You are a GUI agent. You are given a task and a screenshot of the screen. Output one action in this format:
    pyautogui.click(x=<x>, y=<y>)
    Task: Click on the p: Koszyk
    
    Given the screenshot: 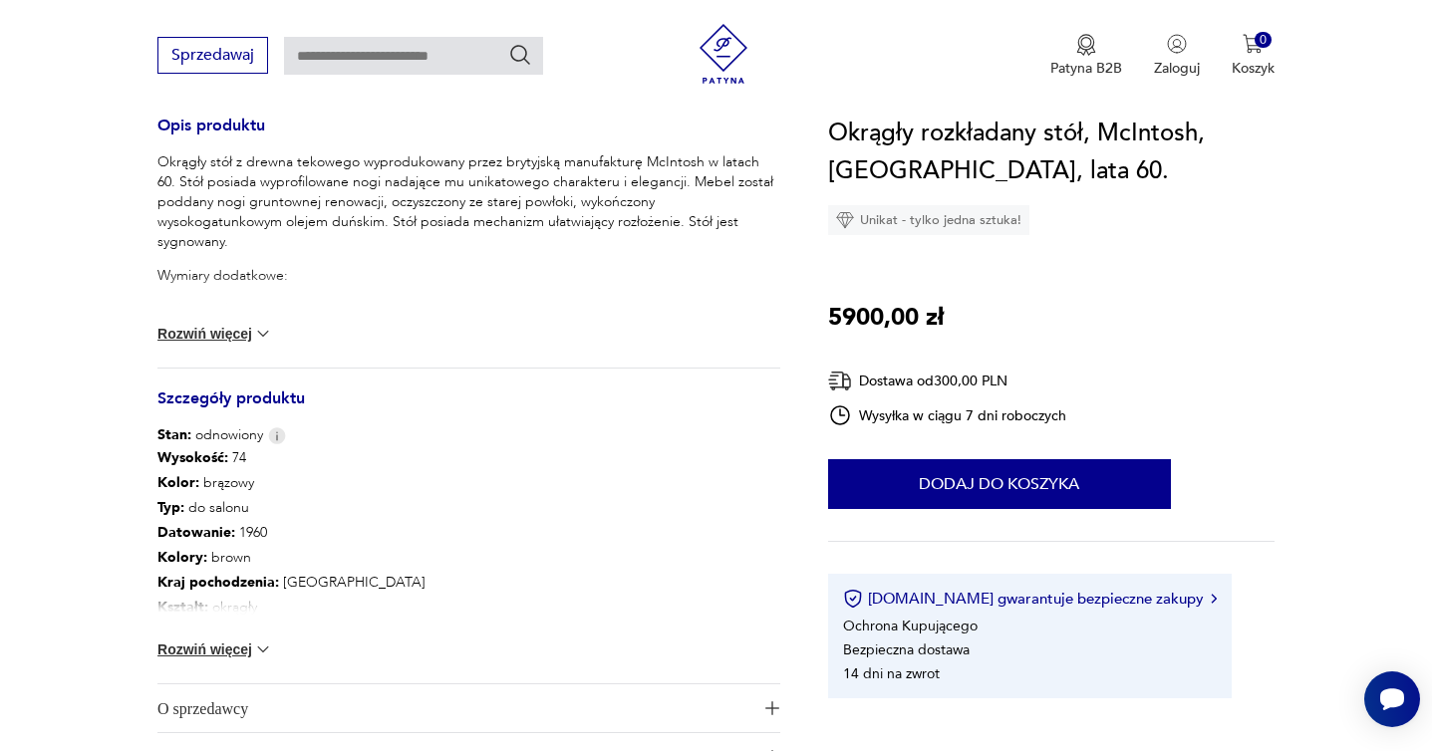 What is the action you would take?
    pyautogui.click(x=1253, y=68)
    